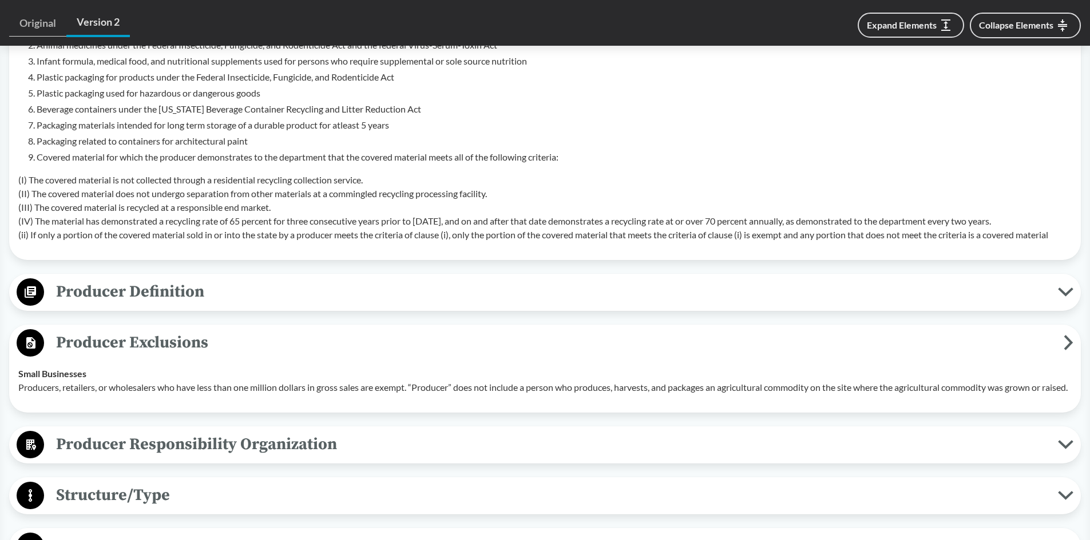 The image size is (1090, 540). I want to click on li: Packaging related to containers for architectural paint, so click(554, 141).